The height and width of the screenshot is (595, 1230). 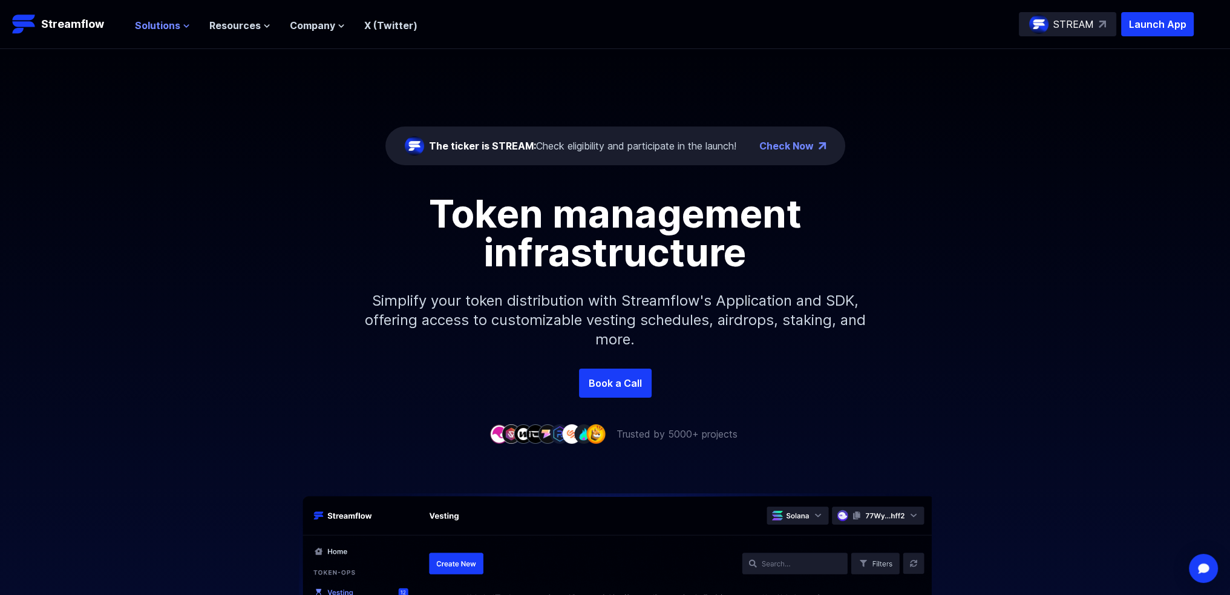 I want to click on button: Company, so click(x=317, y=25).